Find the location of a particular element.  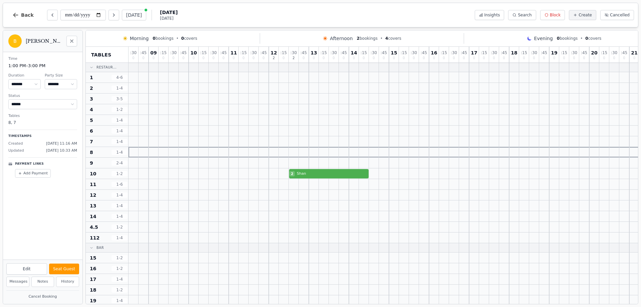

p: Payment Links is located at coordinates (29, 164).